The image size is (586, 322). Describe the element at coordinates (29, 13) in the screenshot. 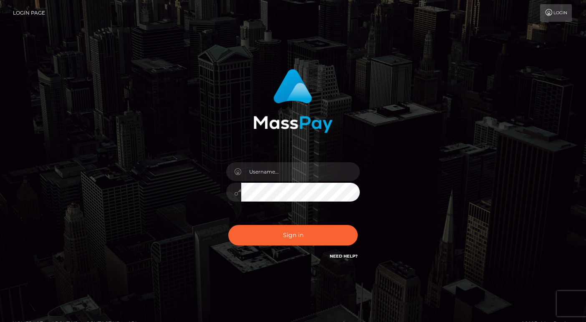

I see `a: Login Page` at that location.